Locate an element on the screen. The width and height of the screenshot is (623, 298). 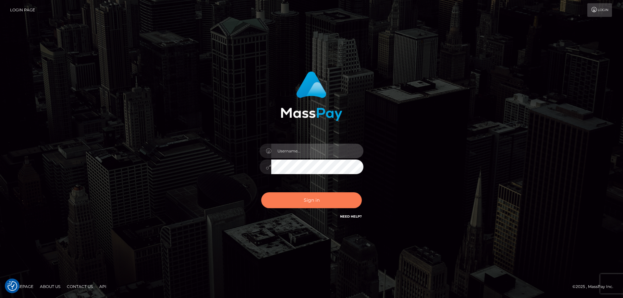
a: Need Help? is located at coordinates (351, 216).